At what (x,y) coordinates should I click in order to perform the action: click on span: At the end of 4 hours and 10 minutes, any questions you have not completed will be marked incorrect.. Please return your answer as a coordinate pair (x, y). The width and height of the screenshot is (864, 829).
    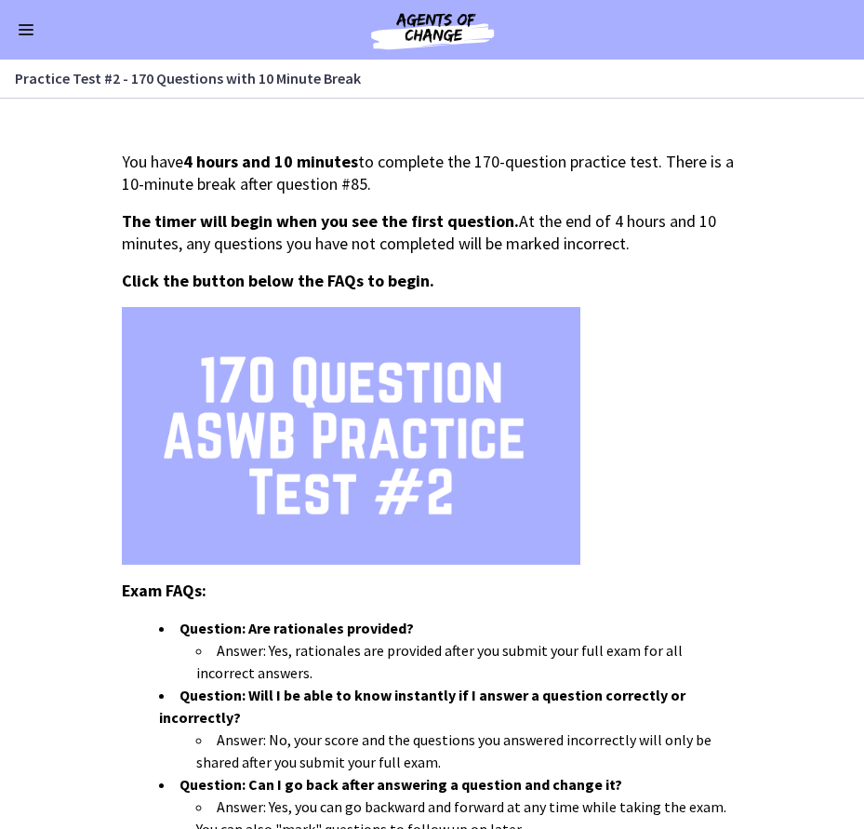
    Looking at the image, I should click on (419, 232).